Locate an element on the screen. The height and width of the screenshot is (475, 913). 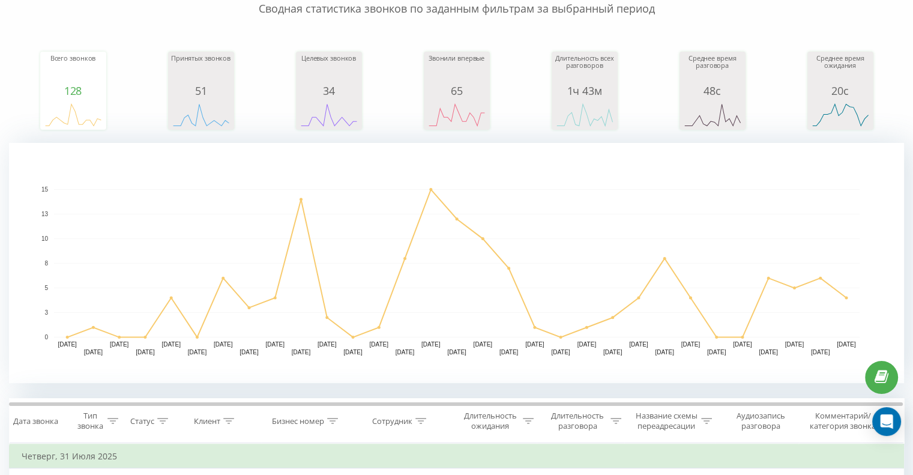
div: Длительность ожидания is located at coordinates (490, 421).